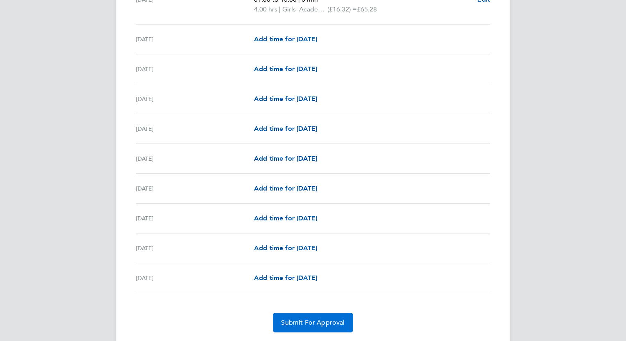  I want to click on span: £65.28, so click(366, 9).